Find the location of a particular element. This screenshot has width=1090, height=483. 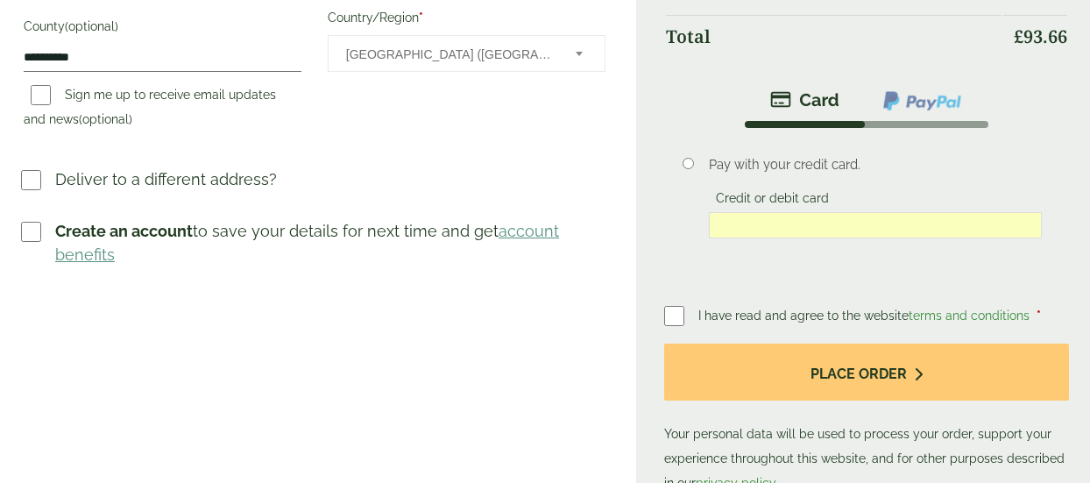

p: to save your details for next time and get is located at coordinates (331, 243).